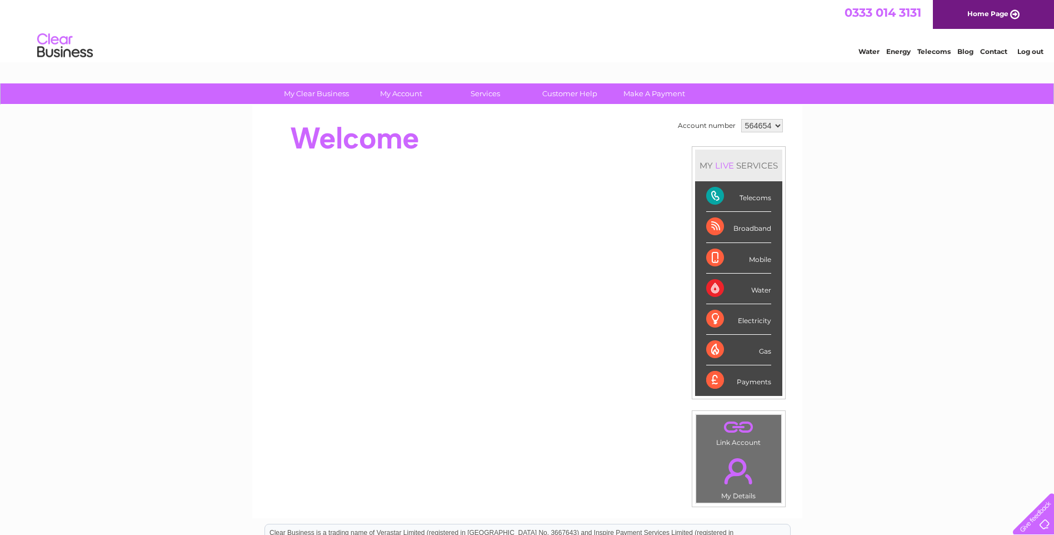 Image resolution: width=1054 pixels, height=535 pixels. Describe the element at coordinates (485, 93) in the screenshot. I see `a: Services` at that location.